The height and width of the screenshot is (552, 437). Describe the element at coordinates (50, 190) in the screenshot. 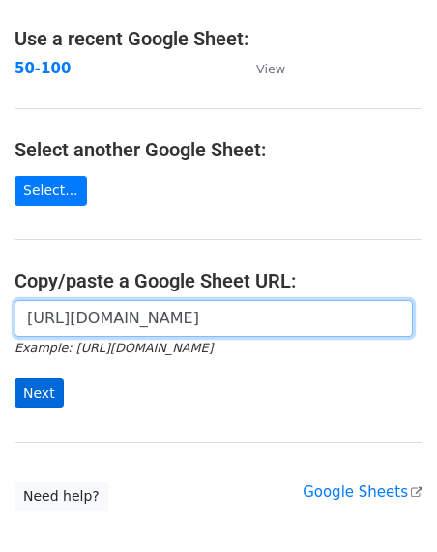

I see `a: Select...` at that location.